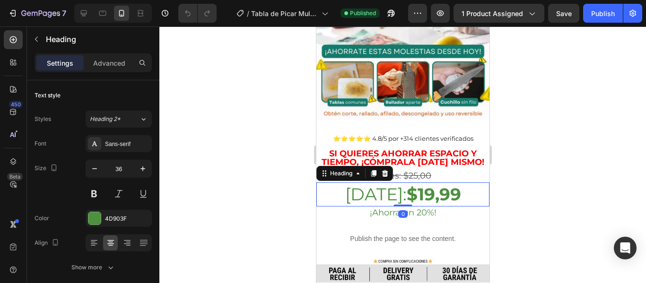  I want to click on button: Heading 2*, so click(119, 119).